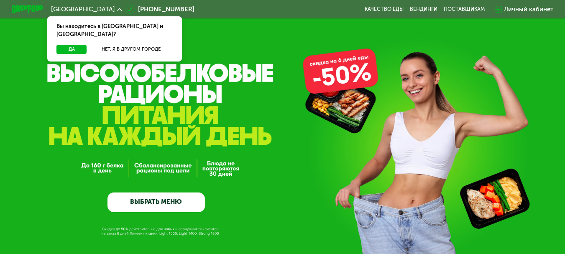  What do you see at coordinates (423, 9) in the screenshot?
I see `a: Вендинги` at bounding box center [423, 9].